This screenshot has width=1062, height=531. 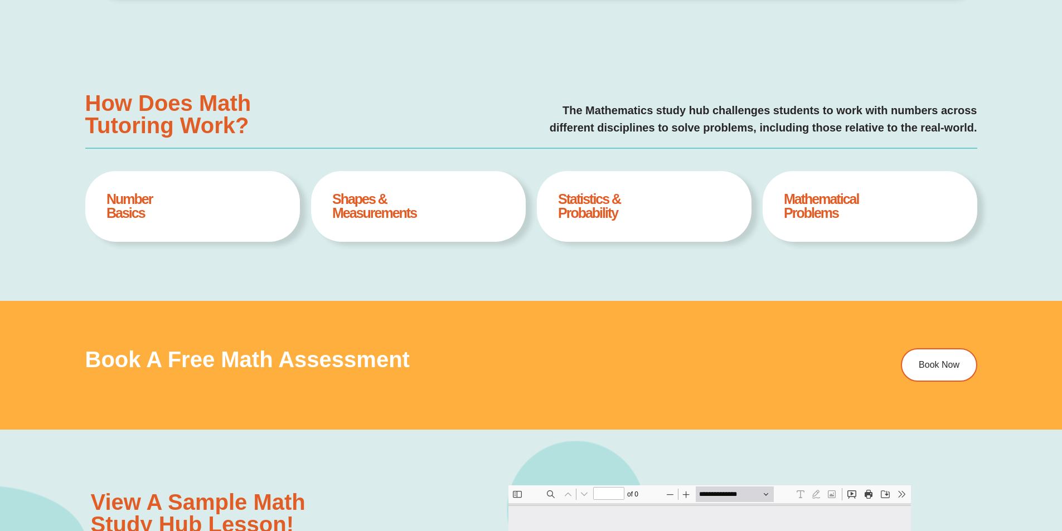 What do you see at coordinates (438, 360) in the screenshot?
I see `h3: Book a Free Math Assessment` at bounding box center [438, 360].